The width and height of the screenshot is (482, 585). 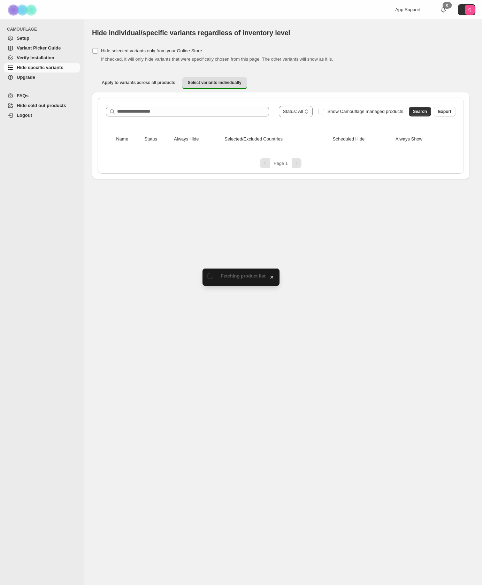 I want to click on th: Selected/Excluded Countries, so click(x=277, y=139).